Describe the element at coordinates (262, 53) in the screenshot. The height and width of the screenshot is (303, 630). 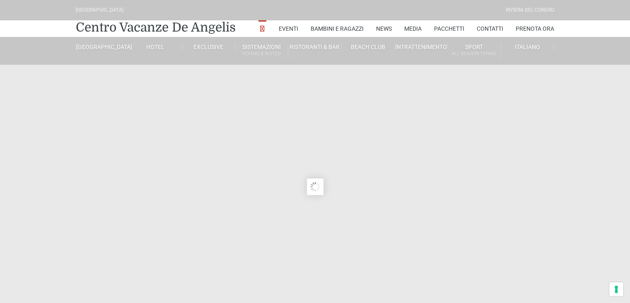
I see `small: Rooms & Suites` at that location.